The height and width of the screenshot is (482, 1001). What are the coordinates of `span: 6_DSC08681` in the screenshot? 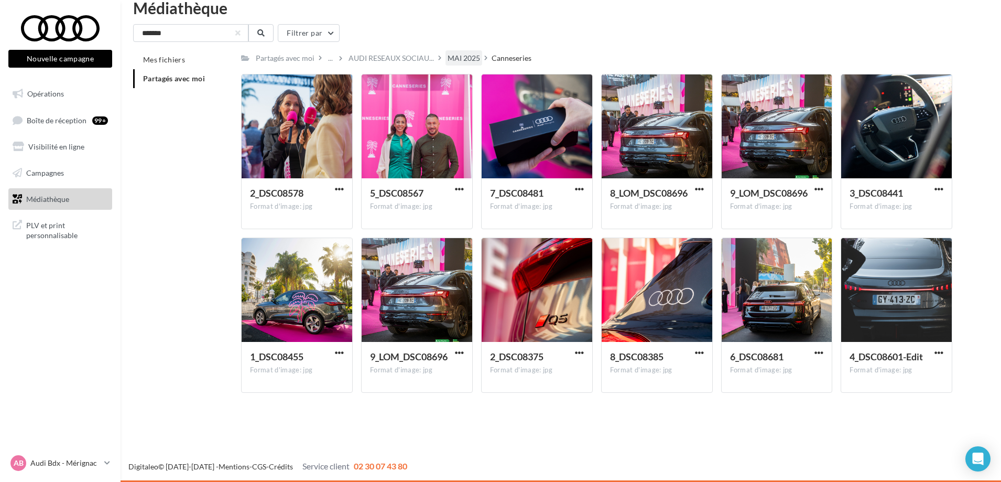 It's located at (757, 356).